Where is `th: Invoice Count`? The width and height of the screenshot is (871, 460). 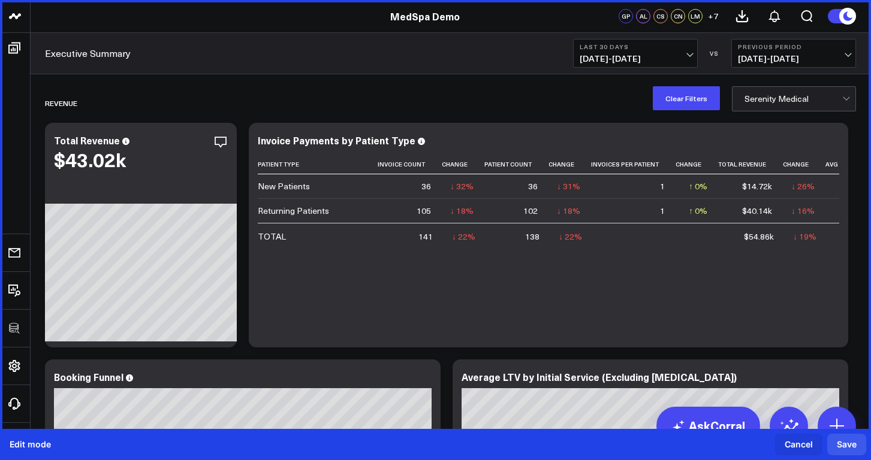
th: Invoice Count is located at coordinates (410, 164).